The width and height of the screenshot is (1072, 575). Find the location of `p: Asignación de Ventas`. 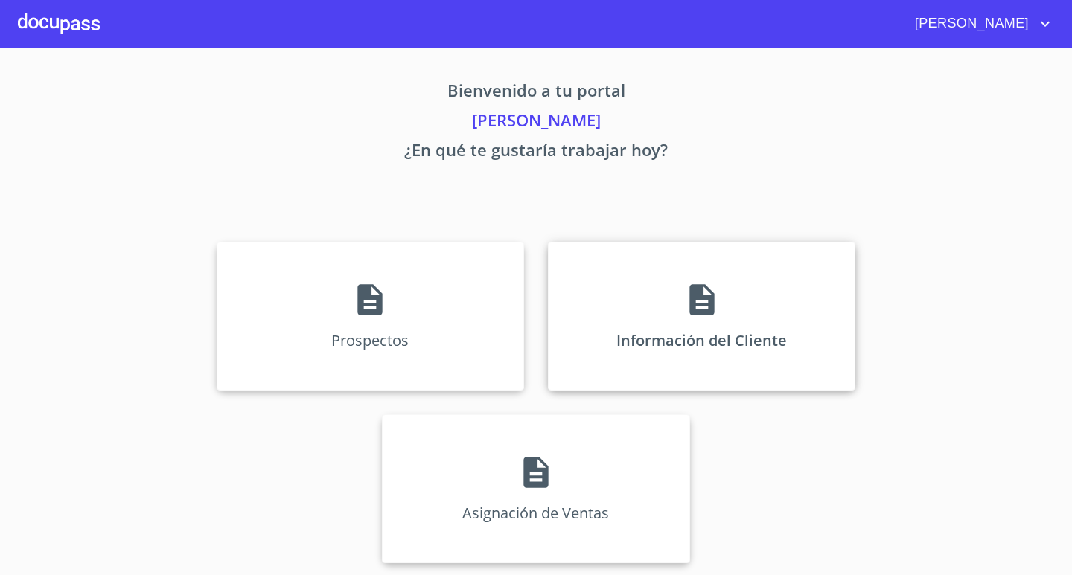

p: Asignación de Ventas is located at coordinates (535, 513).